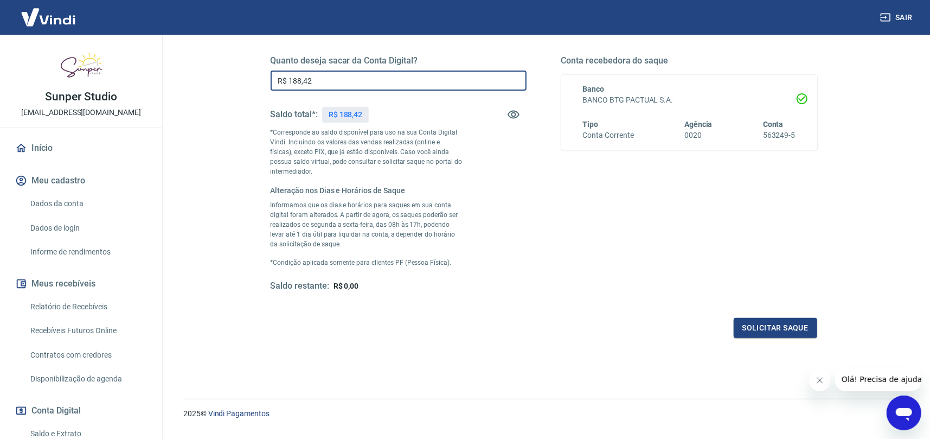 The width and height of the screenshot is (930, 439). What do you see at coordinates (699, 135) in the screenshot?
I see `h6: 0020` at bounding box center [699, 135].